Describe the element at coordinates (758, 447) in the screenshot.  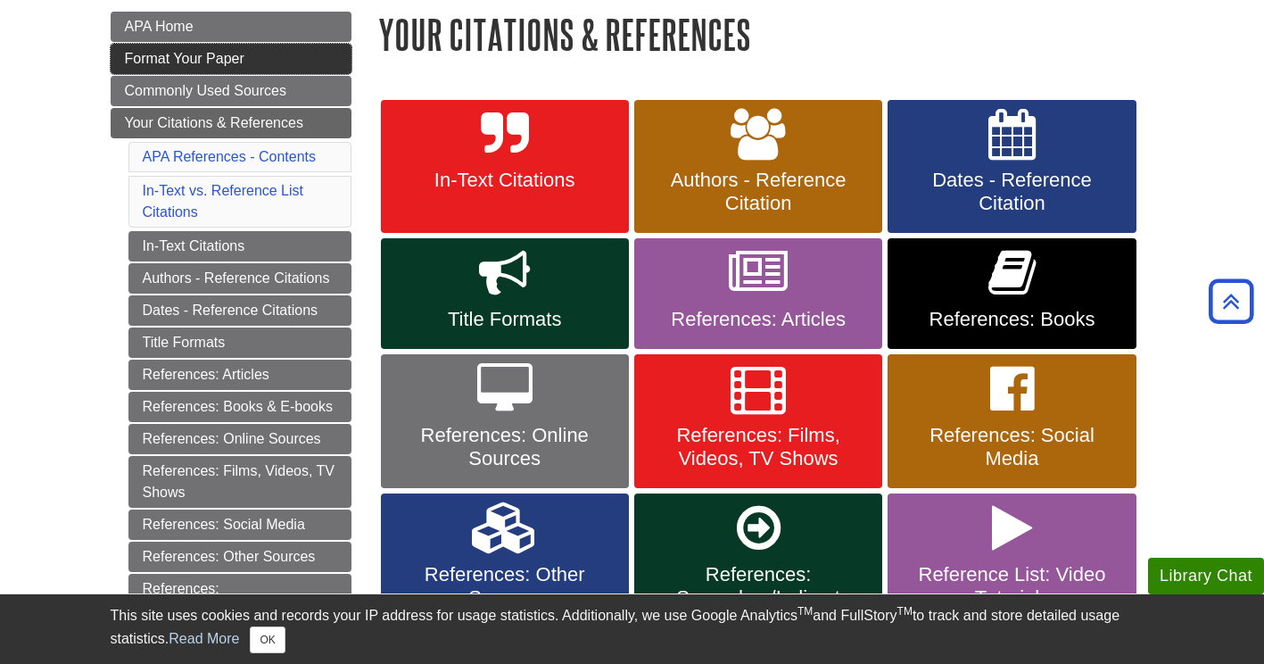
I see `span: References: Films, Videos, TV Shows` at that location.